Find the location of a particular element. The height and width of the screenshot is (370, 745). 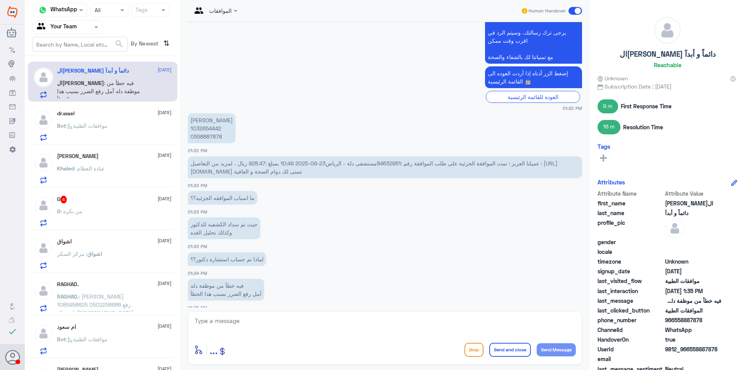

span: last_visited_flow is located at coordinates (630, 280).